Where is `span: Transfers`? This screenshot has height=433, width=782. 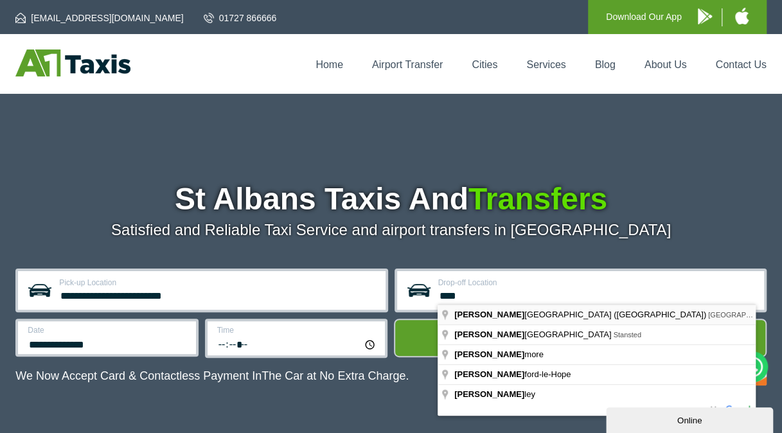
span: Transfers is located at coordinates (538, 199).